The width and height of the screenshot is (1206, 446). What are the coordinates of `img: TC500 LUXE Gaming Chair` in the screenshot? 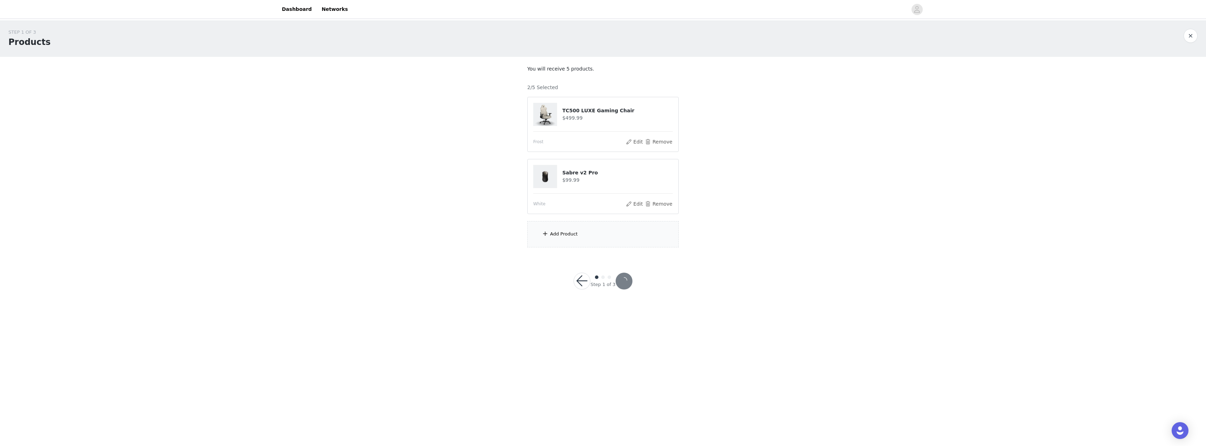 It's located at (545, 114).